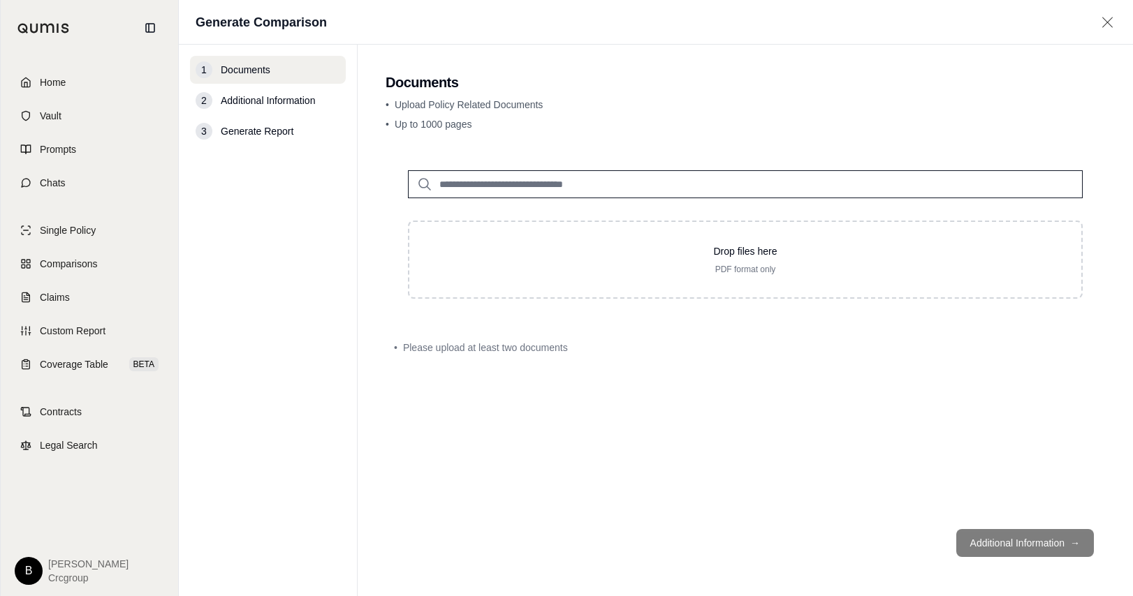  What do you see at coordinates (43, 28) in the screenshot?
I see `img: Qumis Logo` at bounding box center [43, 28].